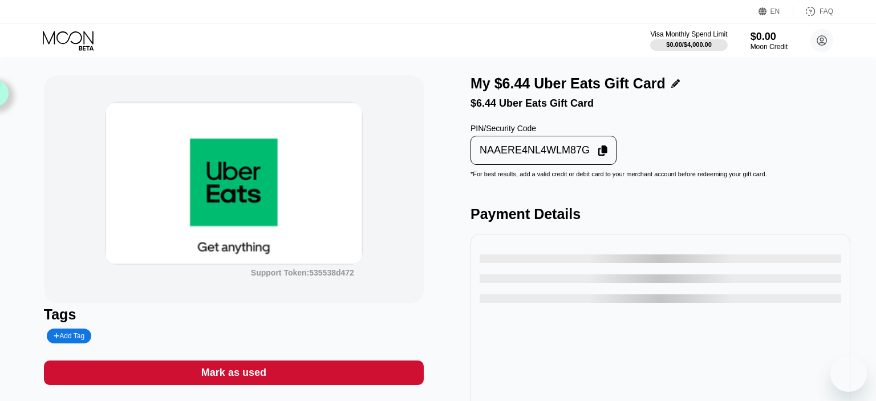 The width and height of the screenshot is (876, 401). What do you see at coordinates (302, 273) in the screenshot?
I see `div: Support Token: 535538d472` at bounding box center [302, 273].